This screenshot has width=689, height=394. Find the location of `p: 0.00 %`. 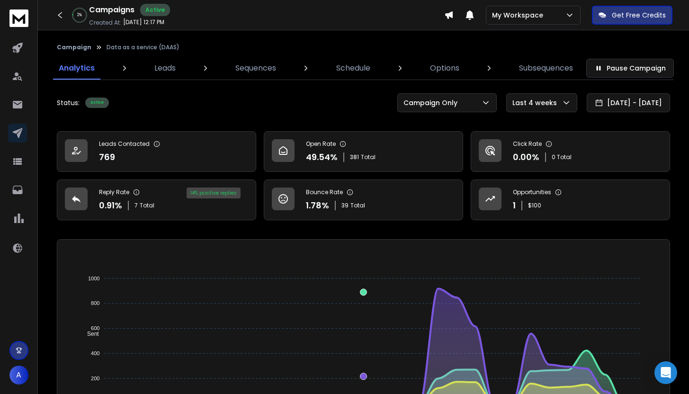

p: 0.00 % is located at coordinates (526, 157).